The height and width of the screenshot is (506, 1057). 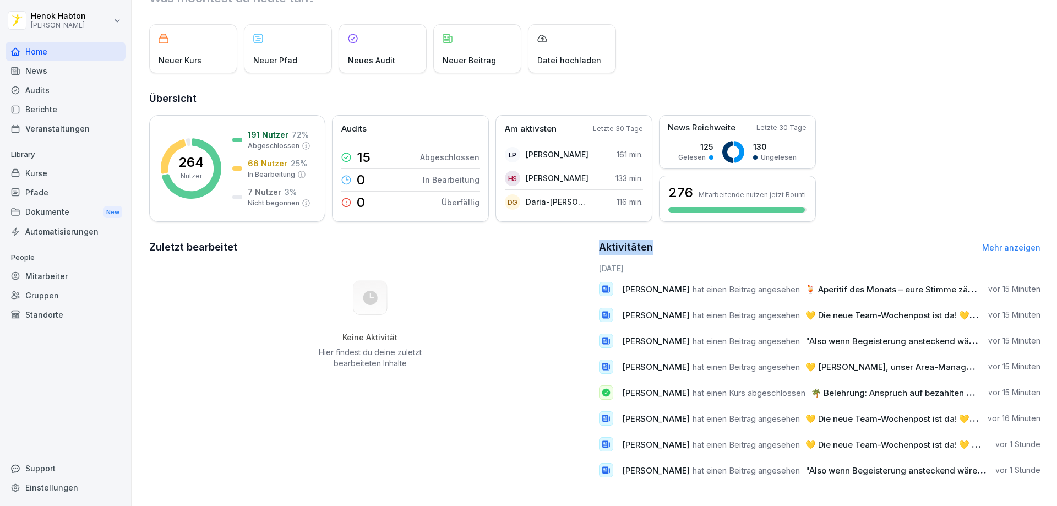 I want to click on a: News, so click(x=66, y=70).